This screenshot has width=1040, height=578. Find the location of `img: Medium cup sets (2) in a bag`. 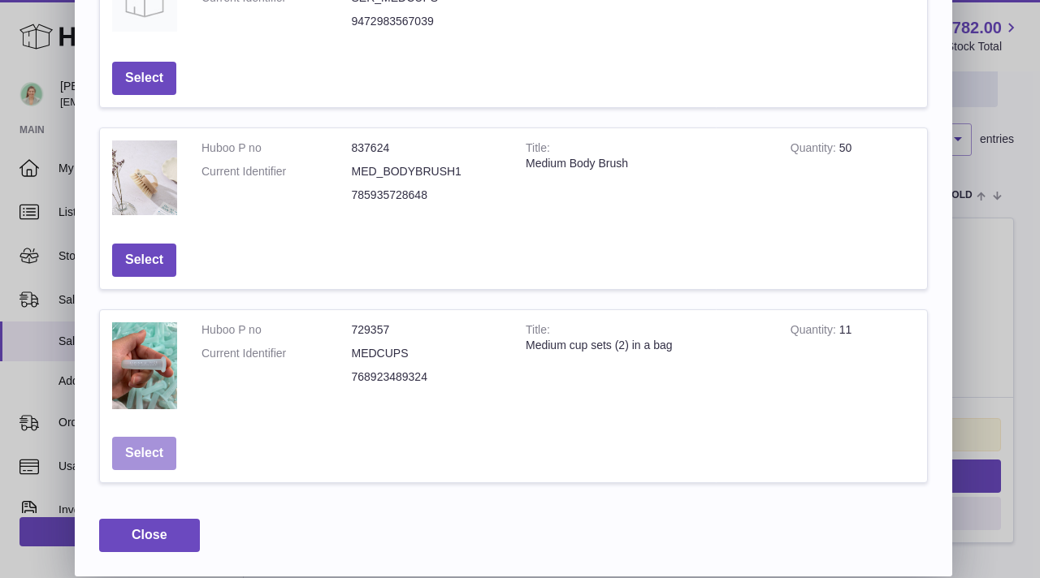

img: Medium cup sets (2) in a bag is located at coordinates (145, 366).